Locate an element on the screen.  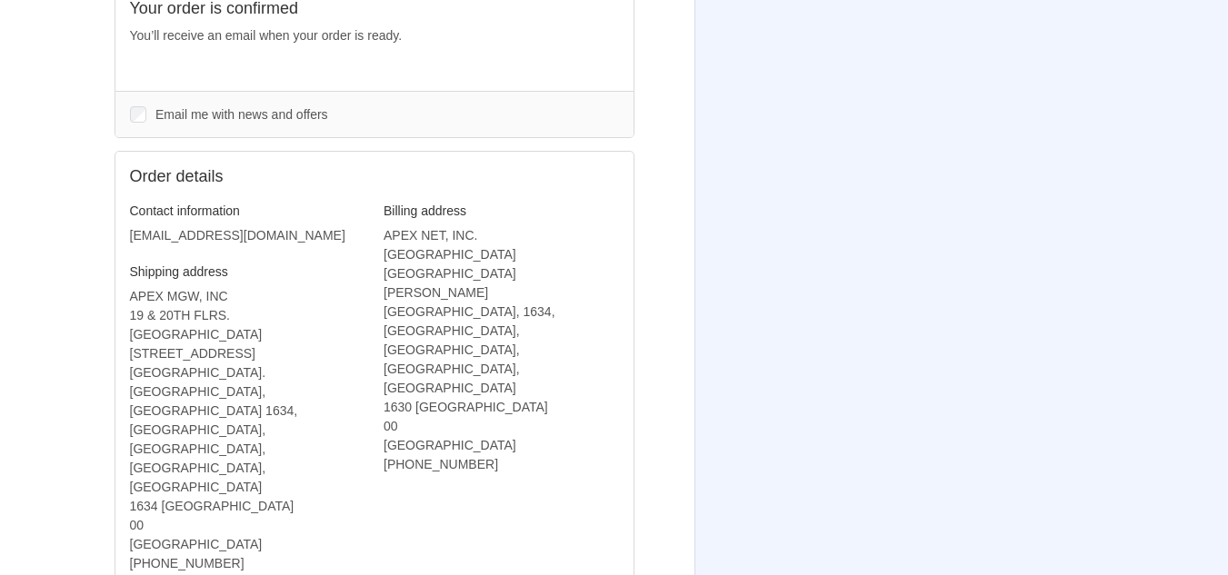
span: Email me with news and offers is located at coordinates (242, 115).